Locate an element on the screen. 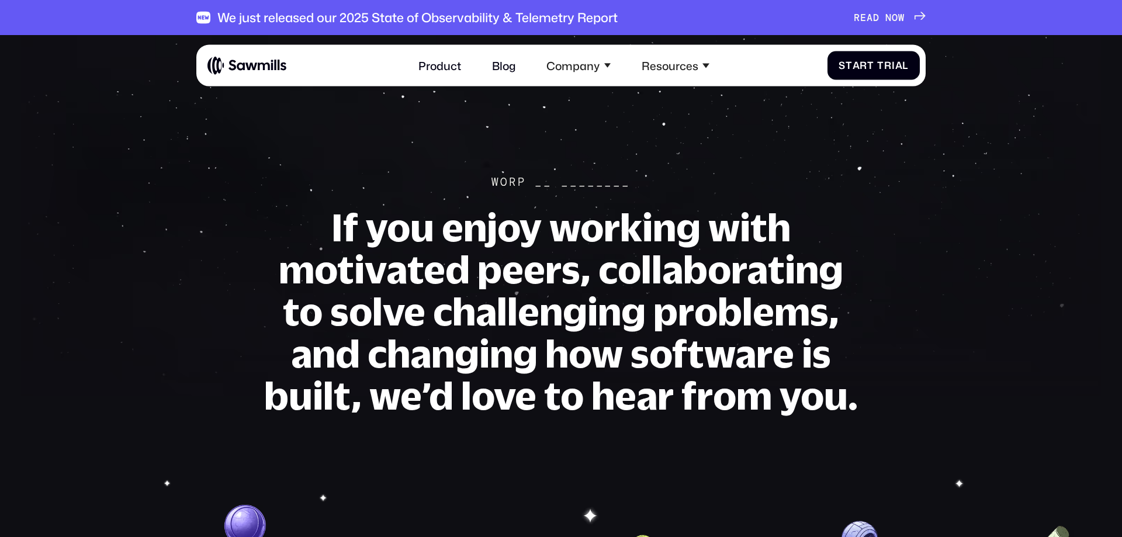  span: R is located at coordinates (857, 18).